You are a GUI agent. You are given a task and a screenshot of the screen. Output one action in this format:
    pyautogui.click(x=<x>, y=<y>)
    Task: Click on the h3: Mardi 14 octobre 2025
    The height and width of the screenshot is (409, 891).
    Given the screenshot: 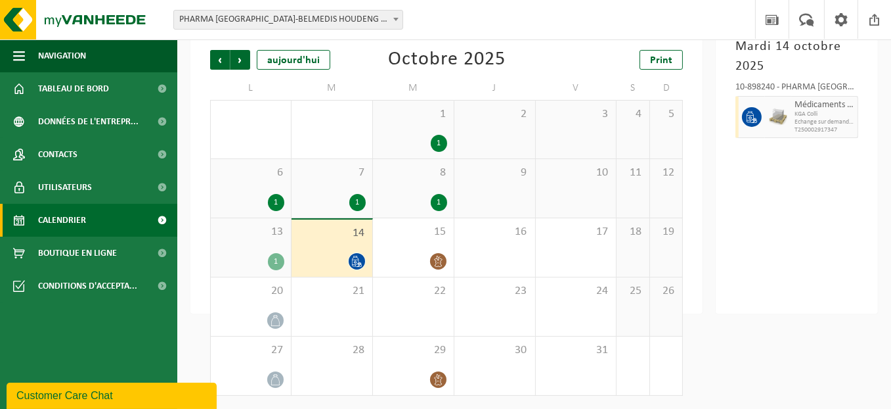 What is the action you would take?
    pyautogui.click(x=797, y=56)
    